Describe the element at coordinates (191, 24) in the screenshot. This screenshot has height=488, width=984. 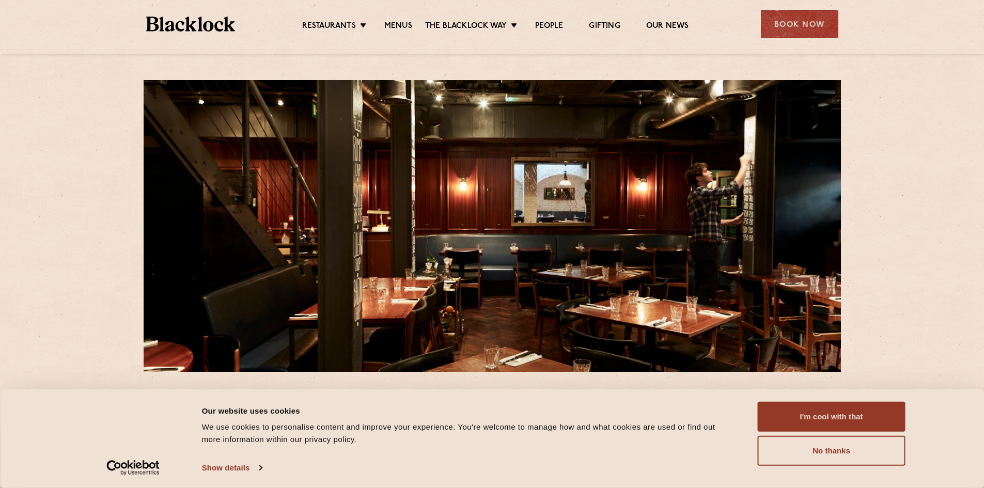
I see `img: BL_Textured_Logo-footer-cropped.svg` at that location.